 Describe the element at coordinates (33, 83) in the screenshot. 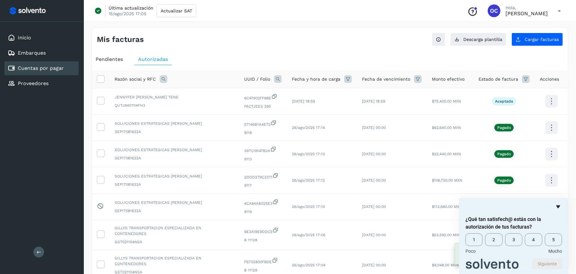

I see `a: Proveedores` at that location.